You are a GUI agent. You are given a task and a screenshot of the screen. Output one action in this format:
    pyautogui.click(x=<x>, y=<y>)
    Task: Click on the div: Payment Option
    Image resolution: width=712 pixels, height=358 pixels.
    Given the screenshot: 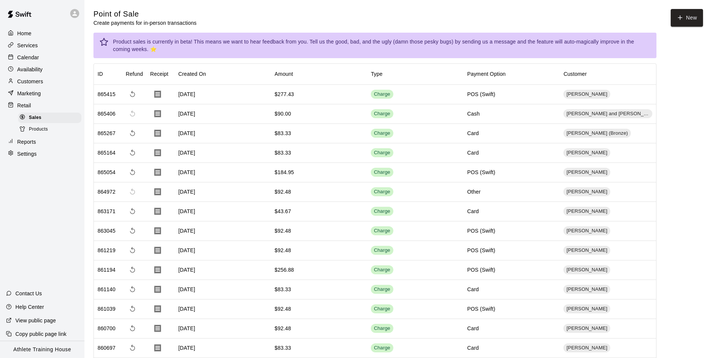 What is the action you would take?
    pyautogui.click(x=486, y=74)
    